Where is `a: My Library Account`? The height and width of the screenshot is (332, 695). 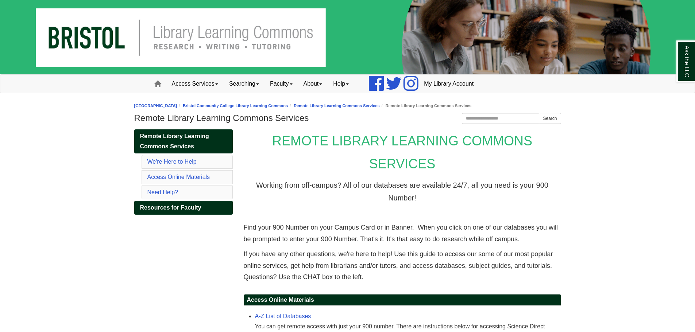
a: My Library Account is located at coordinates (448, 84).